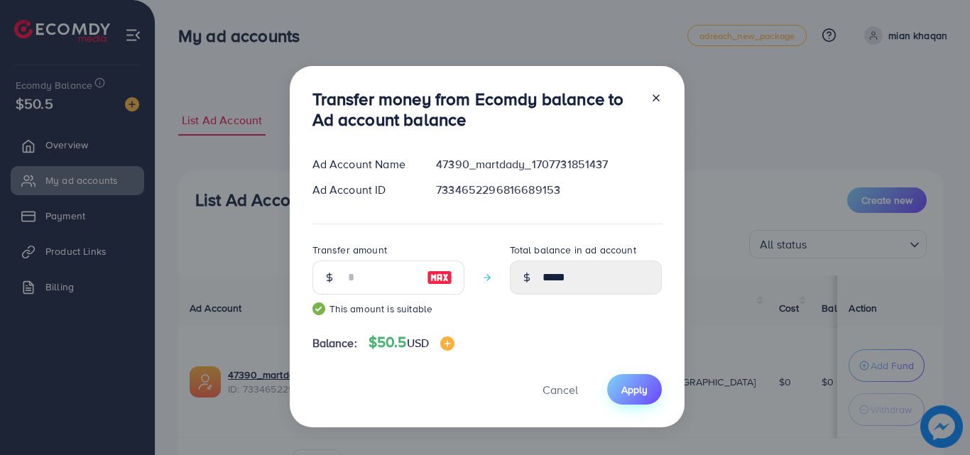 The image size is (970, 455). Describe the element at coordinates (363, 190) in the screenshot. I see `div: Ad Account ID` at that location.